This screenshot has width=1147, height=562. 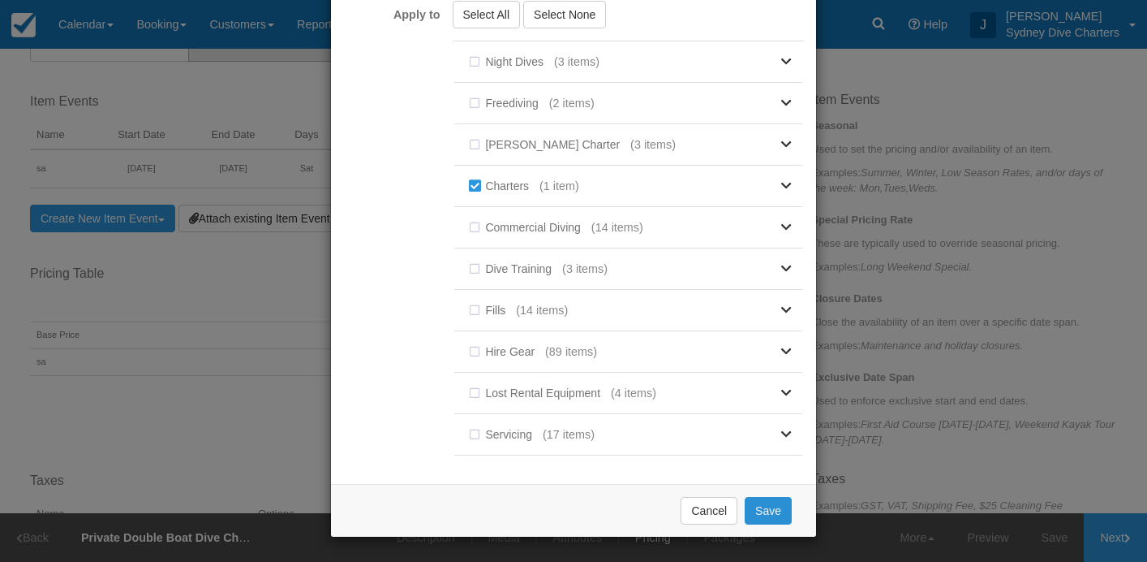 I want to click on span: (2 items), so click(x=572, y=103).